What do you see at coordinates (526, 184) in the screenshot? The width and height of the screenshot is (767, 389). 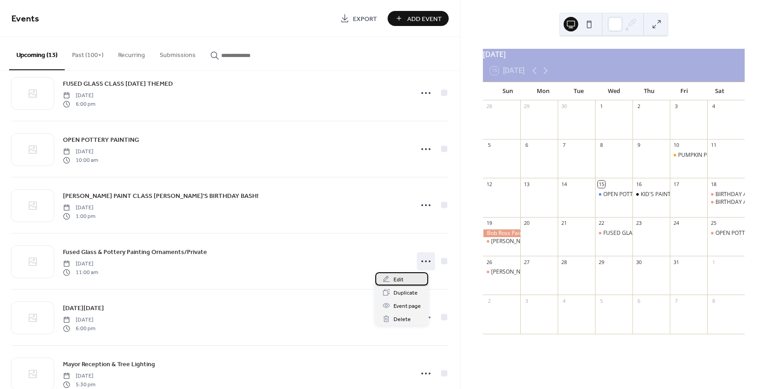 I see `div: 13` at bounding box center [526, 184].